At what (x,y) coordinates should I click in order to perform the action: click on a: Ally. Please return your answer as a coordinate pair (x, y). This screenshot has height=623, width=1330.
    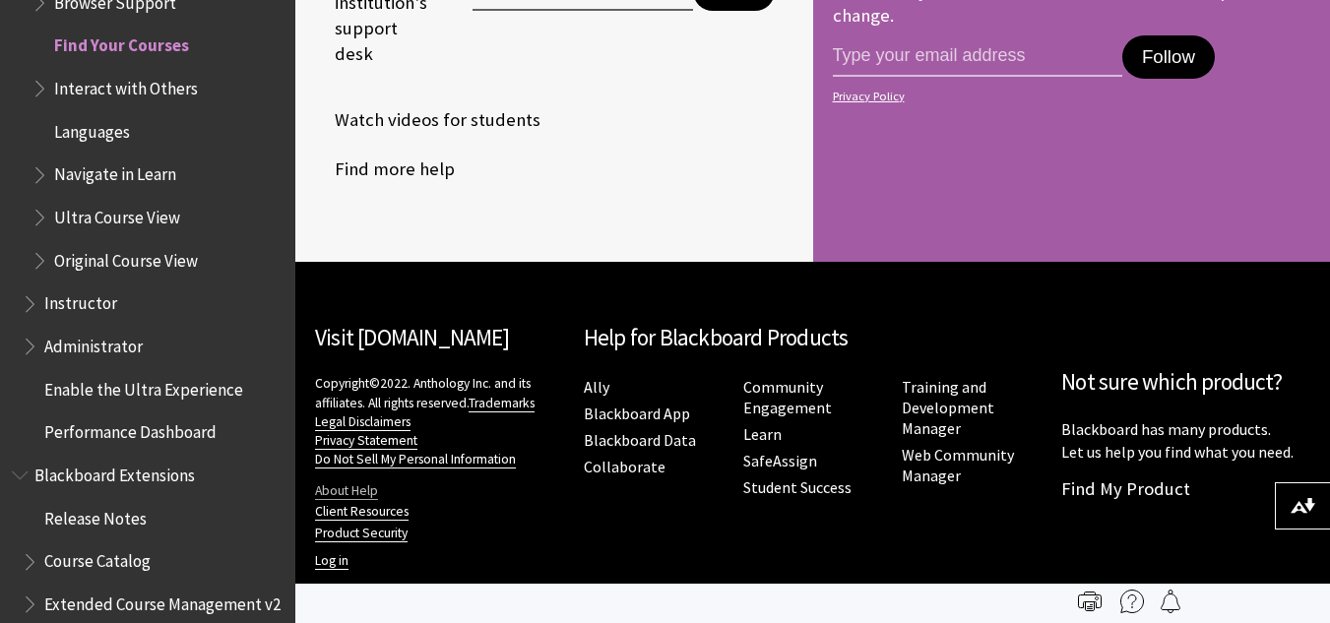
    Looking at the image, I should click on (597, 387).